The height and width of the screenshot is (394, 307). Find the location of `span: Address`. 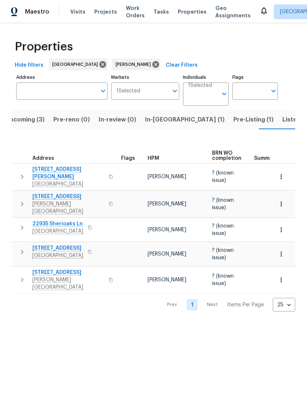

span: Address is located at coordinates (43, 158).